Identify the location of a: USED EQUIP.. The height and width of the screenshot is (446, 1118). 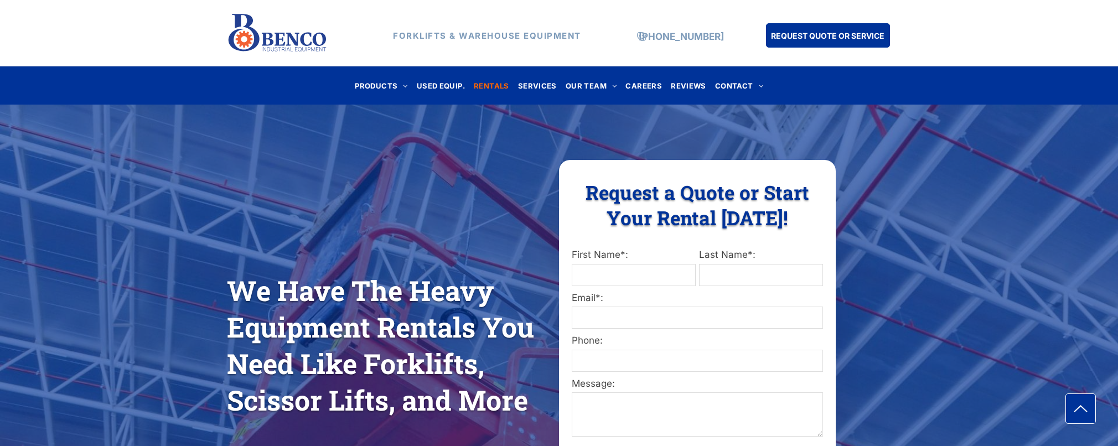
(440, 85).